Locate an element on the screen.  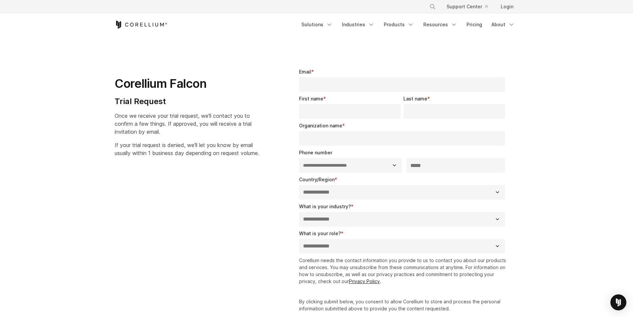
h1: Corellium Falcon is located at coordinates (187, 83).